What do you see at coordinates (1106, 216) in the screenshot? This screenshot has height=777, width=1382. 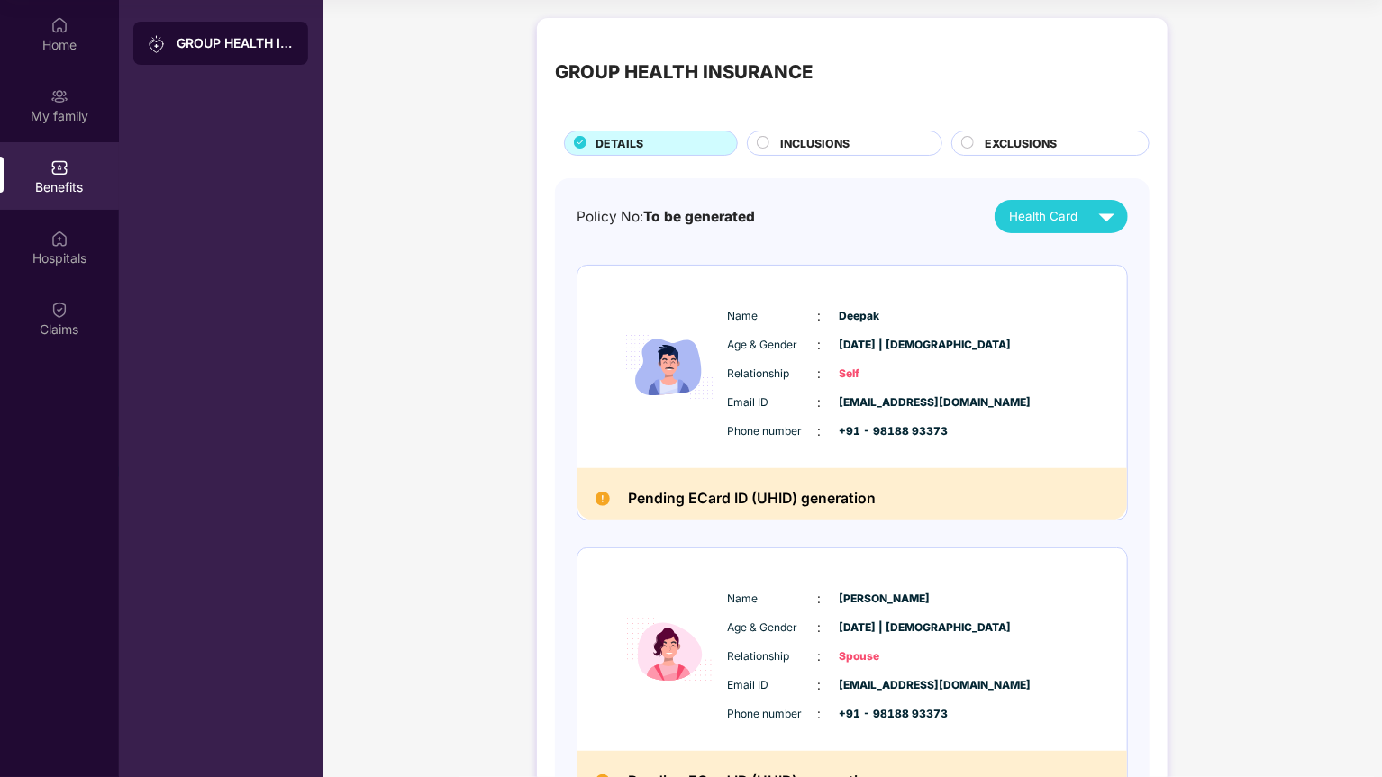 I see `img: svg+xml;base64,PHN2ZyB4bWxucz0iaHR0cDovL3d3dy53My5vcmcvMjAwMC9zdmciIHZpZXdCb3g9IjAgMCAyNCAyNCIgd2...` at bounding box center [1106, 216].